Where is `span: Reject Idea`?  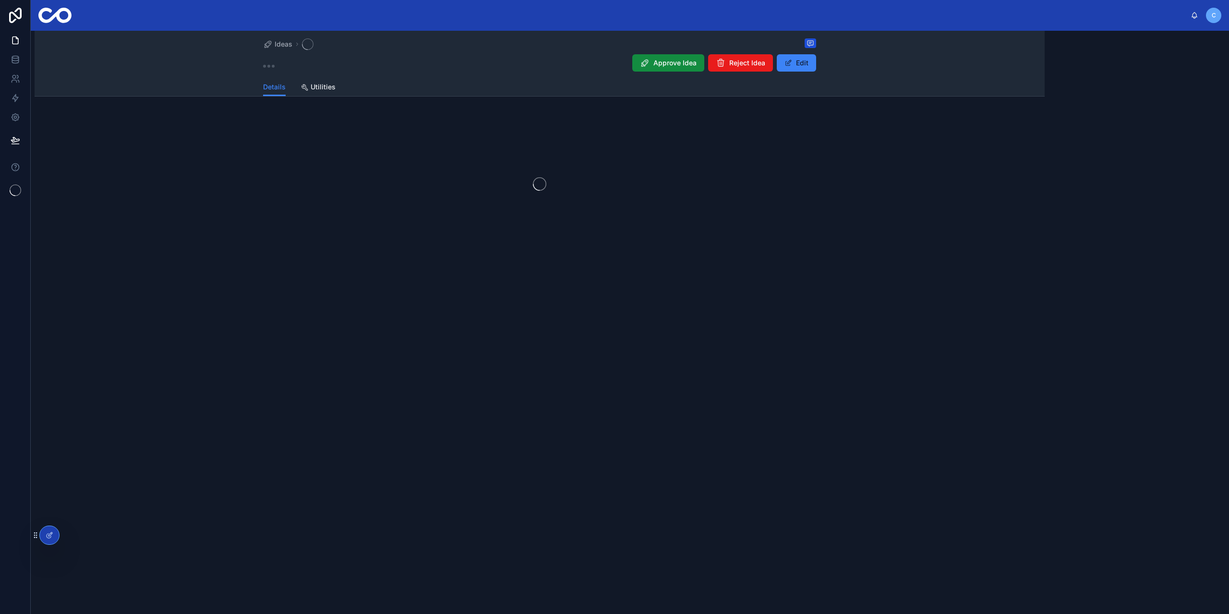
span: Reject Idea is located at coordinates (747, 63).